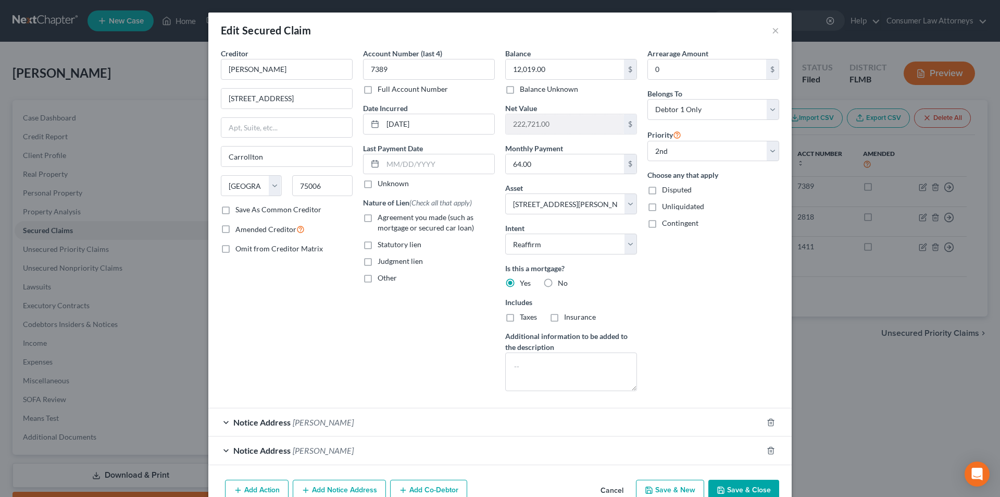 This screenshot has height=497, width=1000. I want to click on label: Net Value, so click(521, 108).